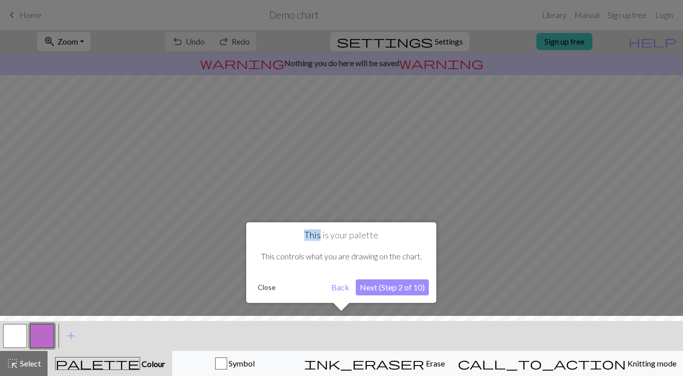  Describe the element at coordinates (341, 262) in the screenshot. I see `div: This is your palette` at that location.